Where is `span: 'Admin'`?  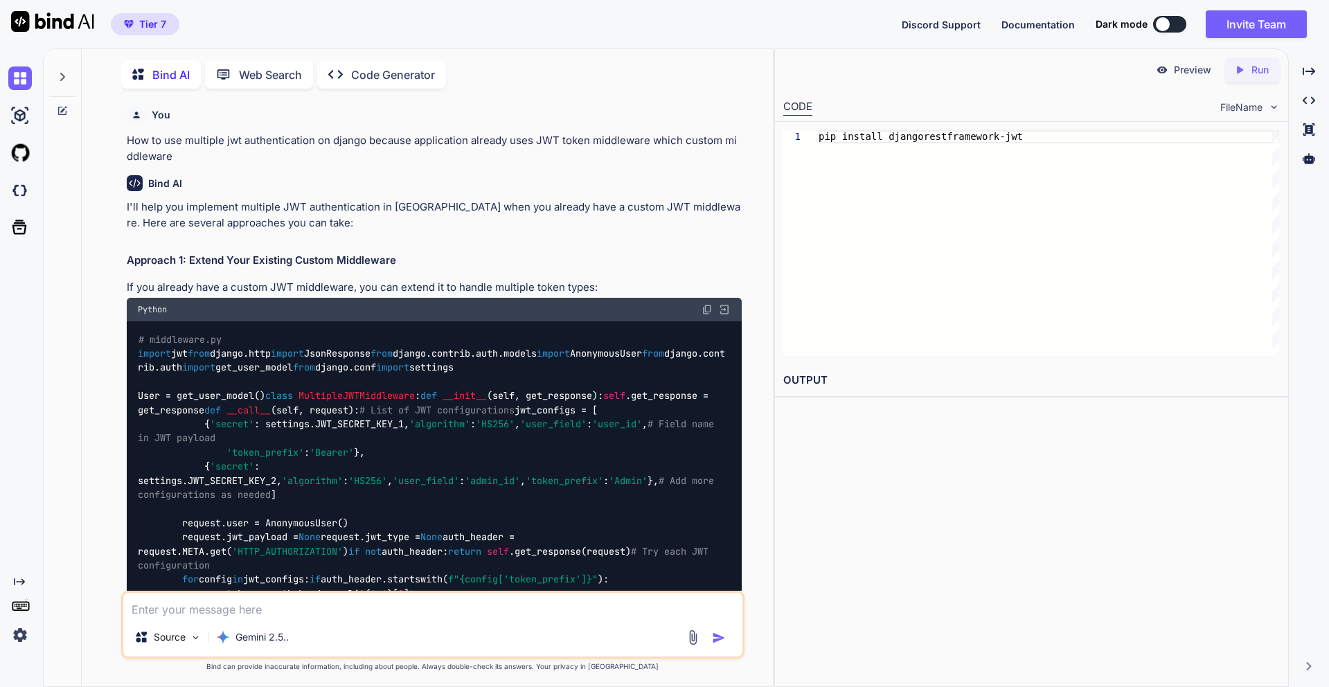 span: 'Admin' is located at coordinates (628, 481).